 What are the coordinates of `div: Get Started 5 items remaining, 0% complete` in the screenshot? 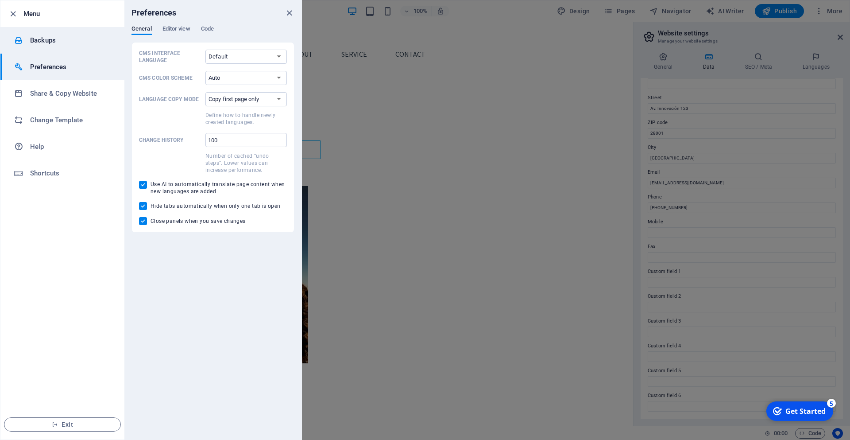 It's located at (38, 13).